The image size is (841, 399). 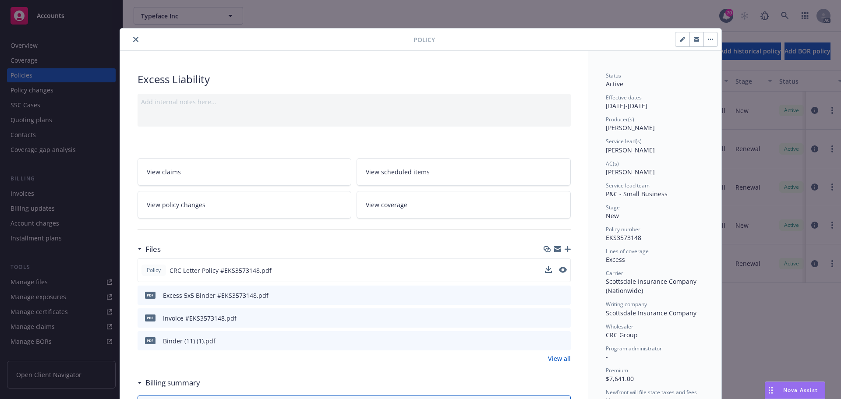 What do you see at coordinates (651, 313) in the screenshot?
I see `span: Scottsdale Insurance Company` at bounding box center [651, 313].